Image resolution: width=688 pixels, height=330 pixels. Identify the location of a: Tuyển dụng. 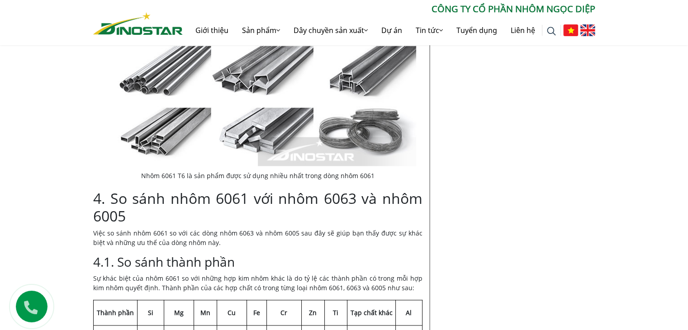
(477, 30).